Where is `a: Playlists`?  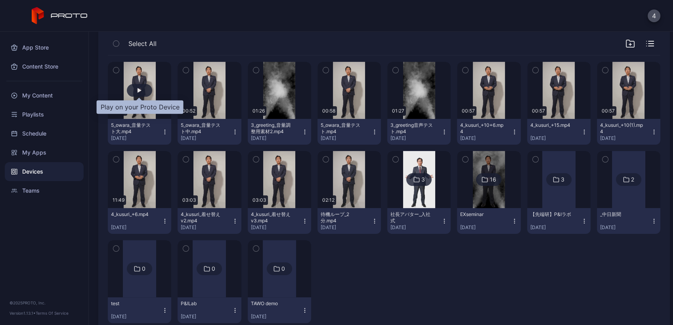
a: Playlists is located at coordinates (44, 115).